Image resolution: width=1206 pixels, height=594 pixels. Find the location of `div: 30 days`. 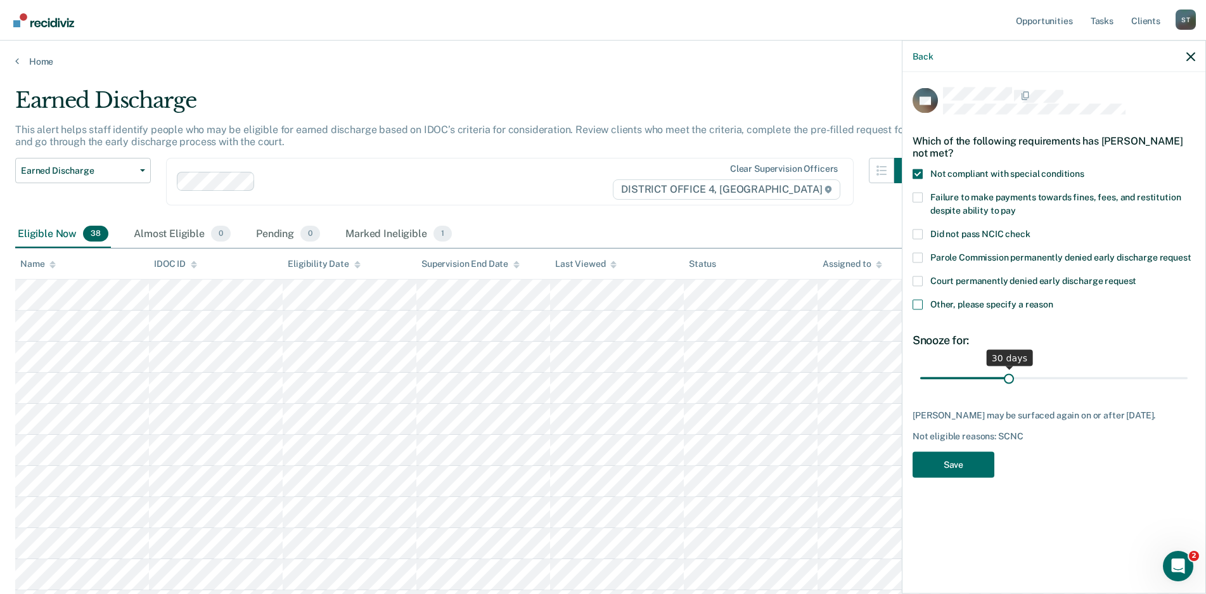

div: 30 days is located at coordinates (1009, 357).